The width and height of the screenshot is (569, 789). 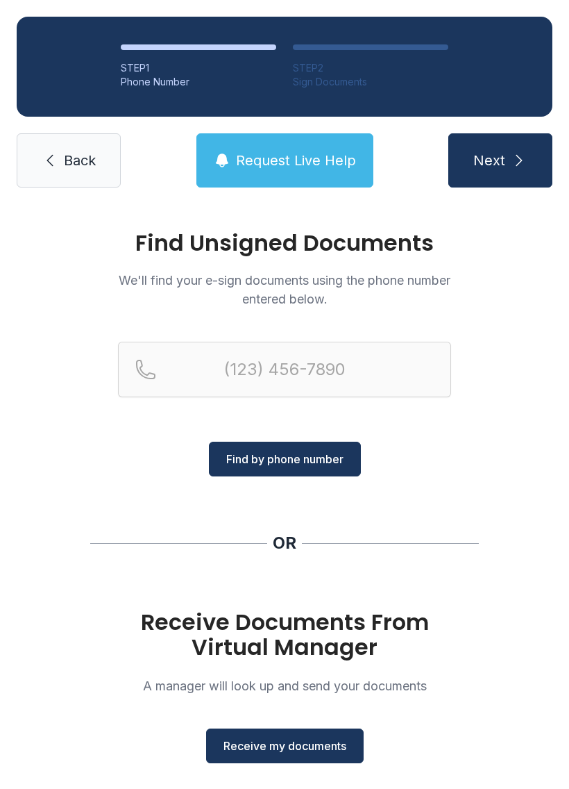 What do you see at coordinates (285, 290) in the screenshot?
I see `p: We'll find your e-sign documents using the phone number entered below.` at bounding box center [285, 290].